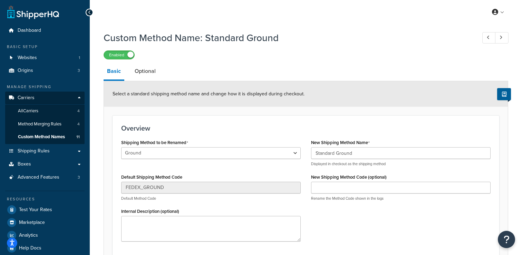  What do you see at coordinates (45, 210) in the screenshot?
I see `li: Test Your Rates` at bounding box center [45, 210].